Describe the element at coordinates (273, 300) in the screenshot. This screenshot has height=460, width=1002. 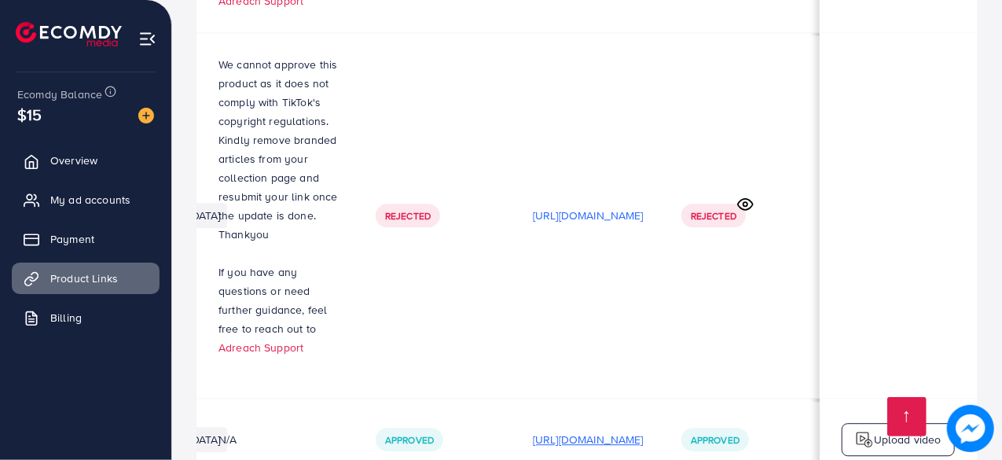
I see `span: If you have any questions or need further guidance, feel free to reach out to` at that location.